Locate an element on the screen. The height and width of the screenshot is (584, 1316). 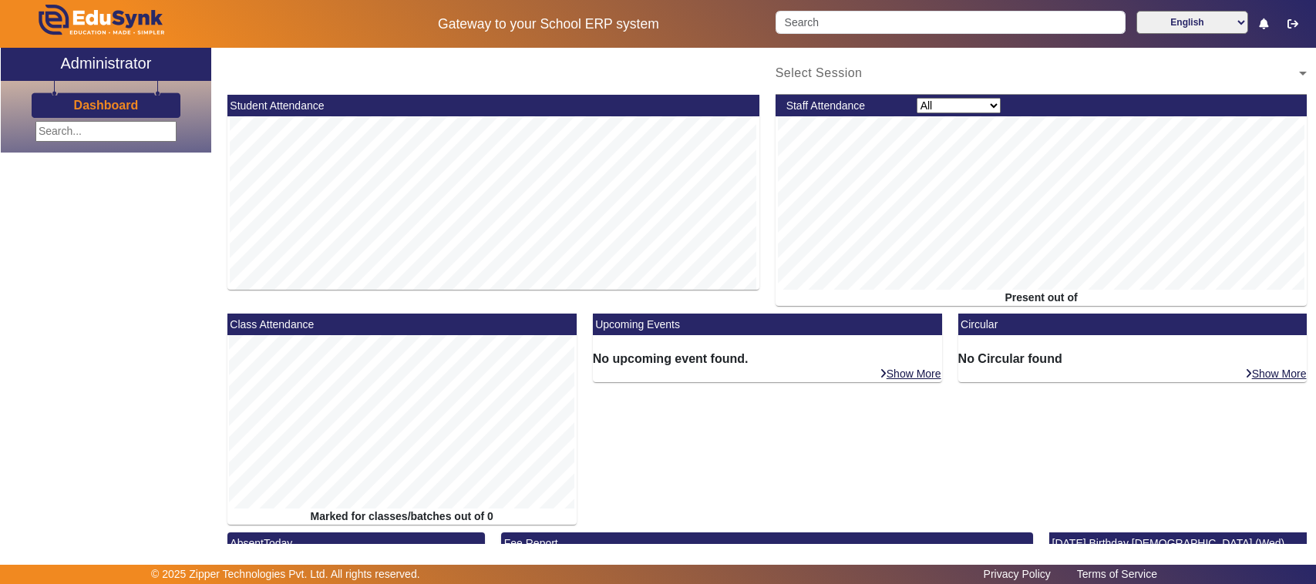
h6: No upcoming event found. is located at coordinates (767, 359).